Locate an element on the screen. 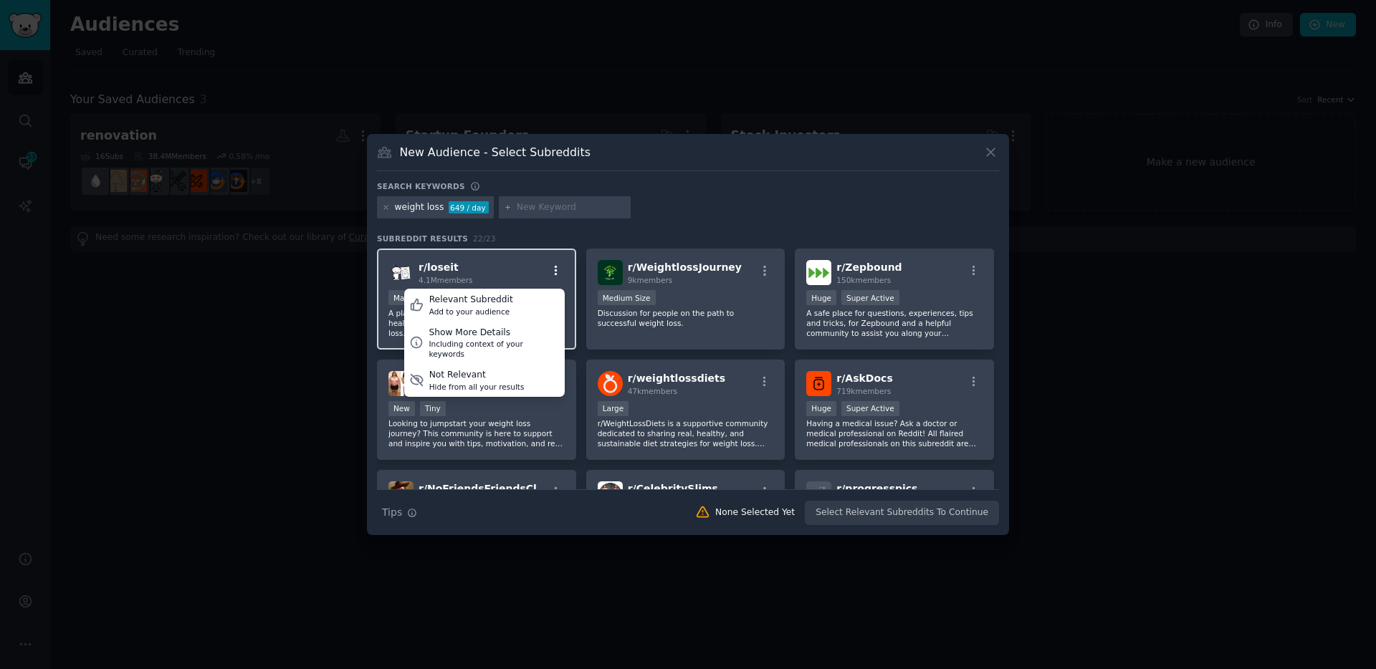 Image resolution: width=1376 pixels, height=669 pixels. span: 4.1M members is located at coordinates (446, 280).